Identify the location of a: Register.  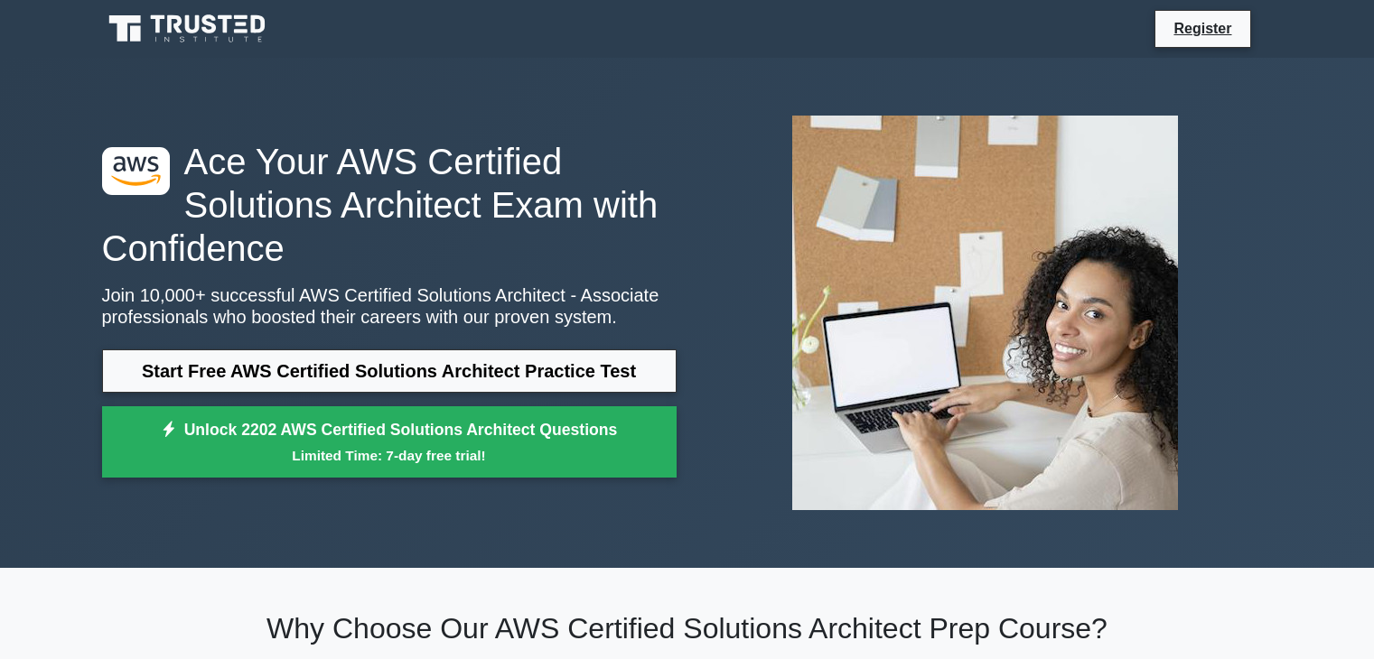
(1202, 28).